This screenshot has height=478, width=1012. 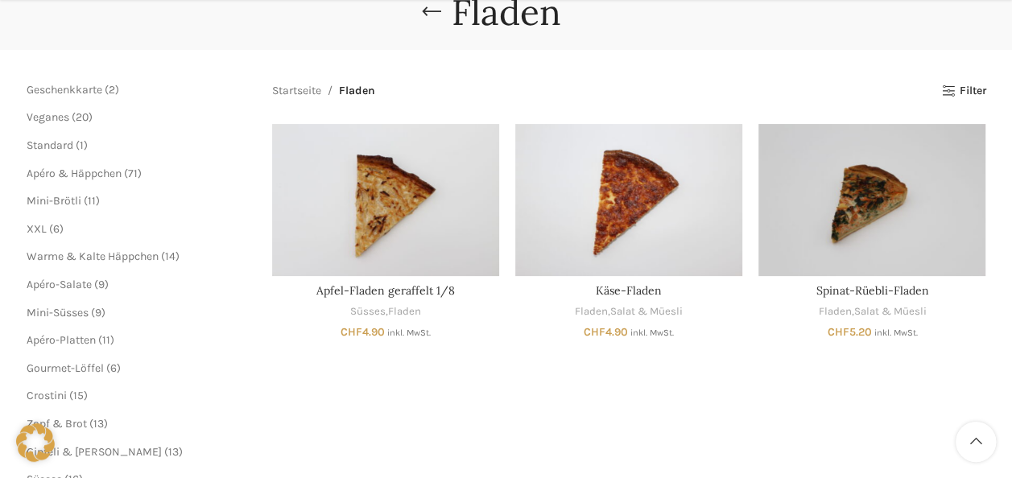 What do you see at coordinates (82, 117) in the screenshot?
I see `span: 20` at bounding box center [82, 117].